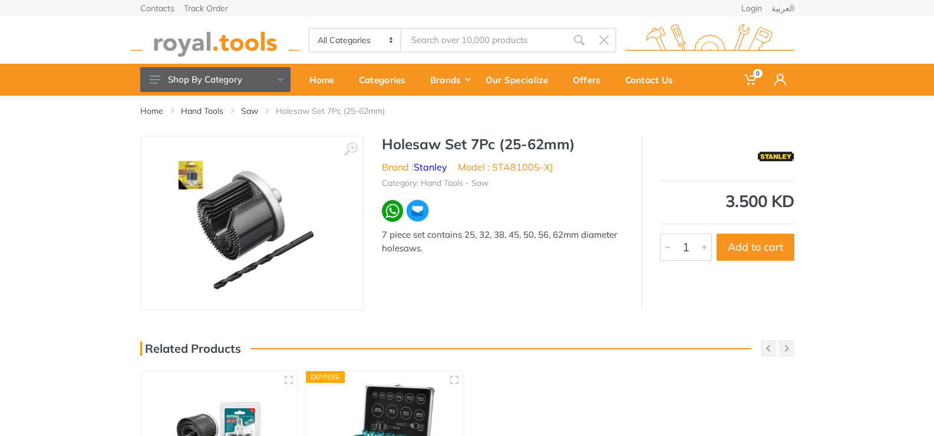 The width and height of the screenshot is (934, 436). I want to click on div: Express, so click(325, 377).